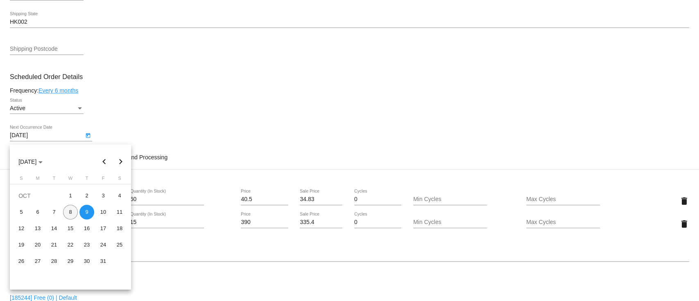 This screenshot has height=301, width=699. Describe the element at coordinates (21, 229) in the screenshot. I see `td: October 12, 2025` at that location.